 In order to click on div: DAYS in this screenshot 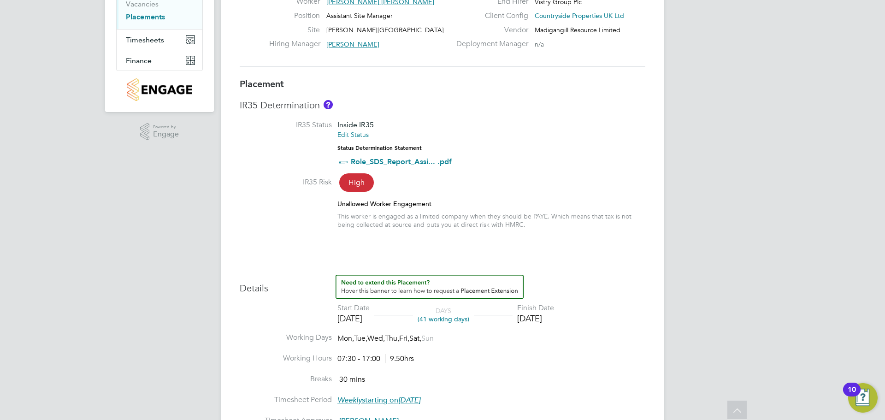, I will do `click(443, 315)`.